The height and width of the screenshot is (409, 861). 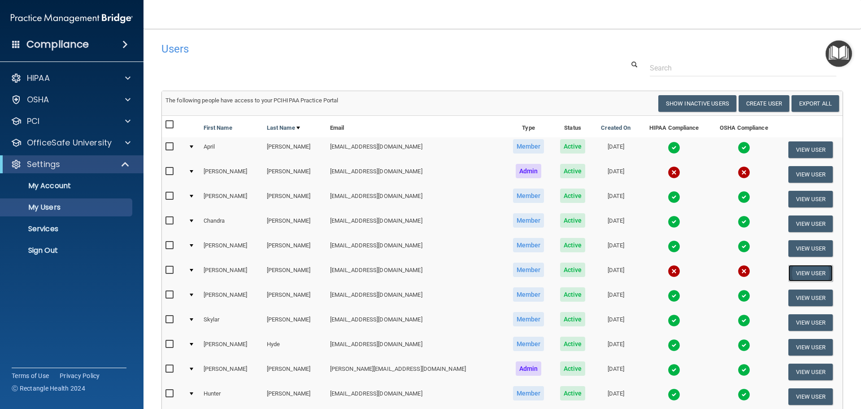 I want to click on th: HIPAA Compliance, so click(x=674, y=126).